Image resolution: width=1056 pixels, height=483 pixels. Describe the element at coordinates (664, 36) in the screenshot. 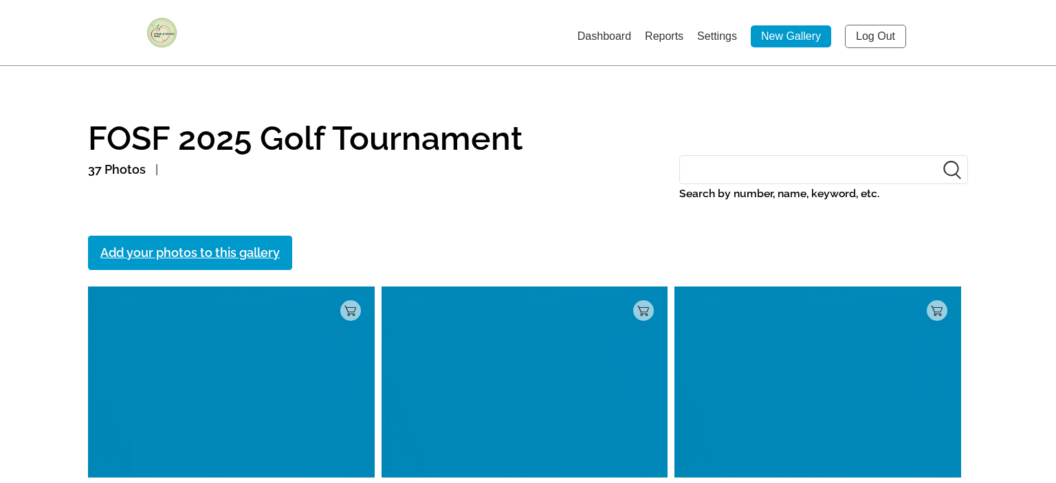

I see `a: Reports` at that location.